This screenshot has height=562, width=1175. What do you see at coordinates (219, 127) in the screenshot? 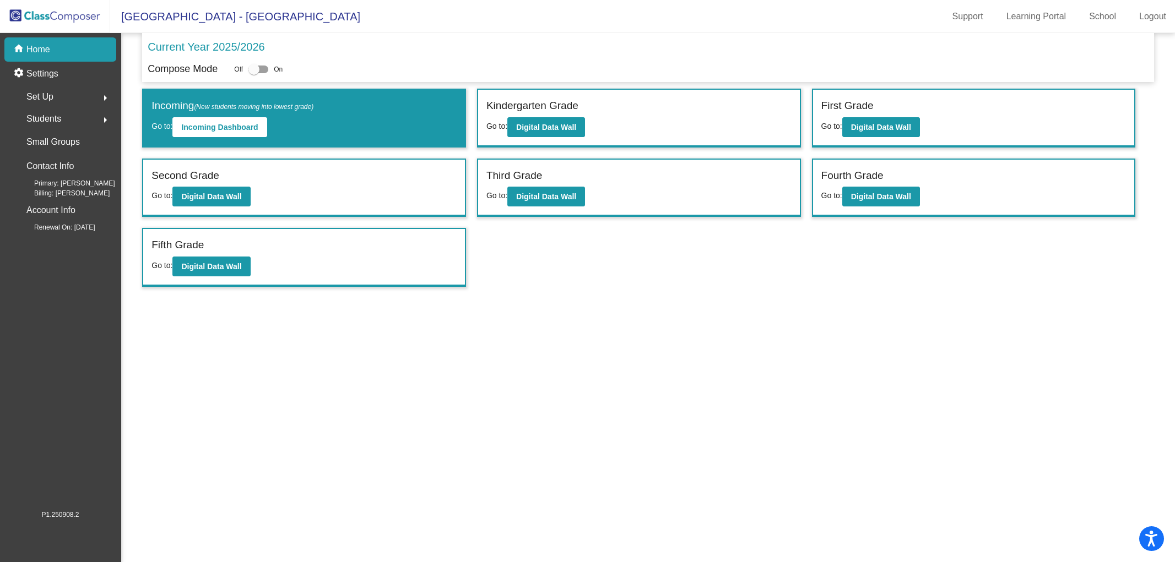
I see `b: Incoming Dashboard` at bounding box center [219, 127].